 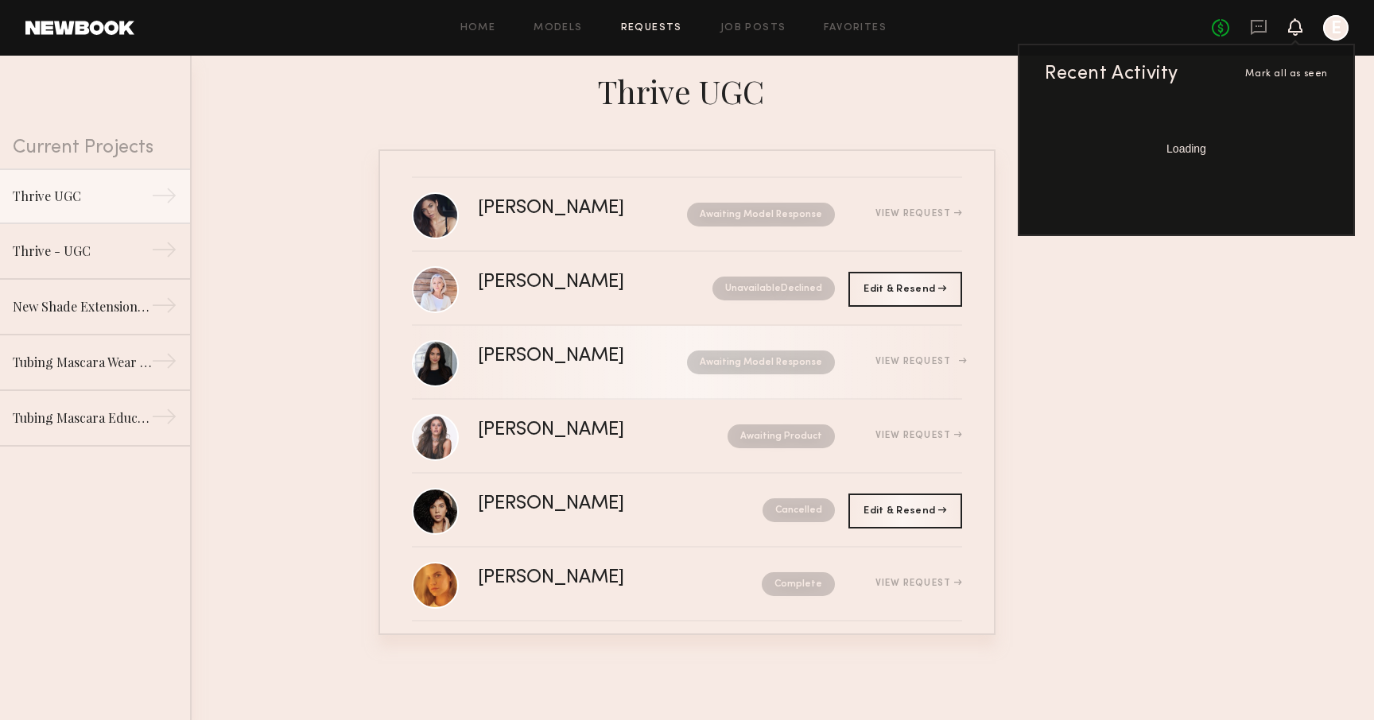 I want to click on div: New Shade Extension for Liquid Lash Mascara, so click(x=82, y=307).